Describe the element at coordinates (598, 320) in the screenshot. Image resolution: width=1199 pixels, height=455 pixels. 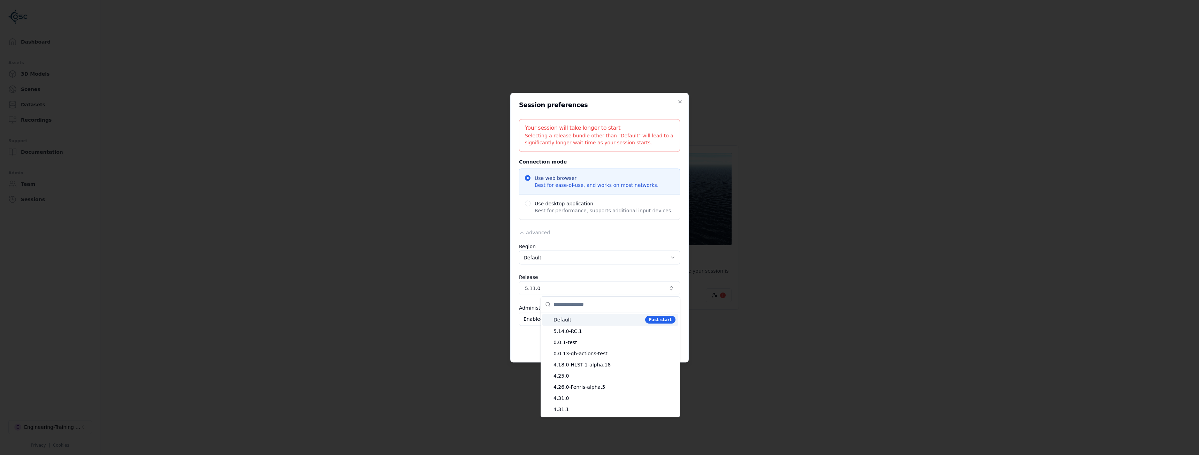
I see `span: Default` at that location.